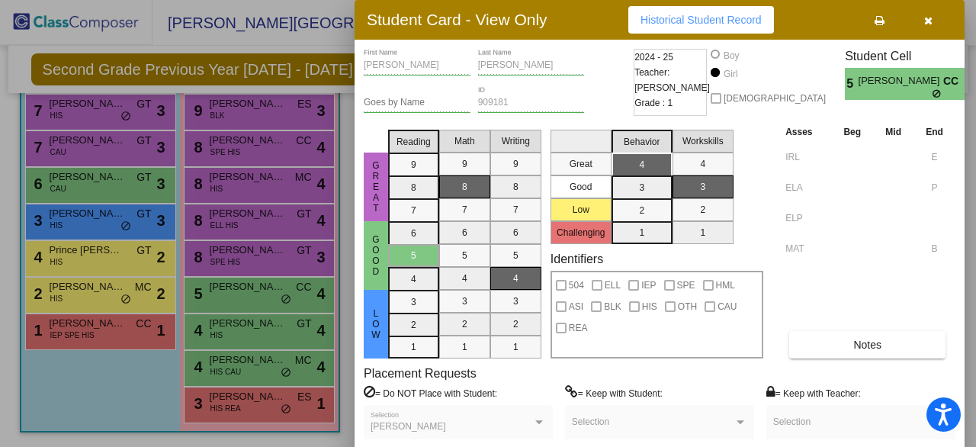 The height and width of the screenshot is (447, 976). I want to click on h3: Student Card - View Only, so click(457, 19).